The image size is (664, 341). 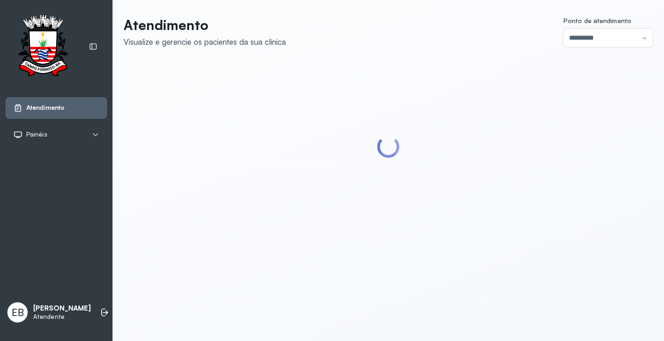 I want to click on p: Atendimento, so click(x=205, y=25).